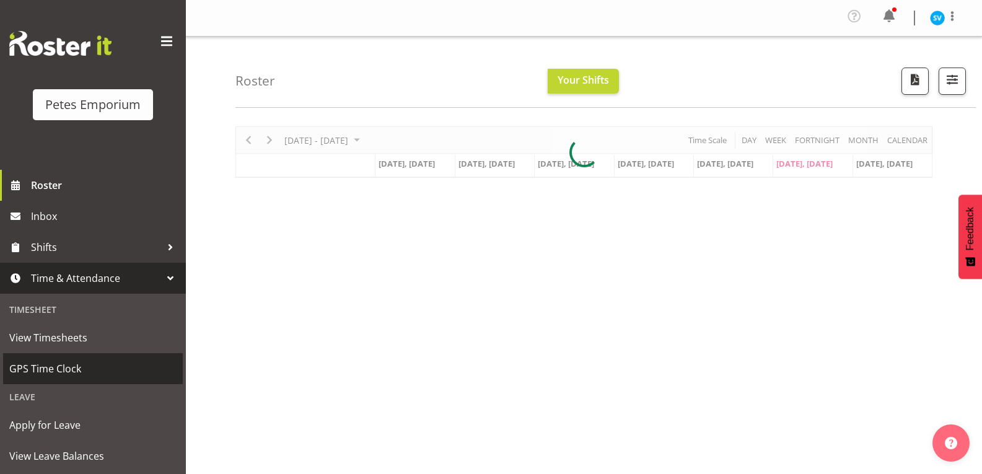 The height and width of the screenshot is (474, 982). I want to click on span: Your Shifts, so click(583, 80).